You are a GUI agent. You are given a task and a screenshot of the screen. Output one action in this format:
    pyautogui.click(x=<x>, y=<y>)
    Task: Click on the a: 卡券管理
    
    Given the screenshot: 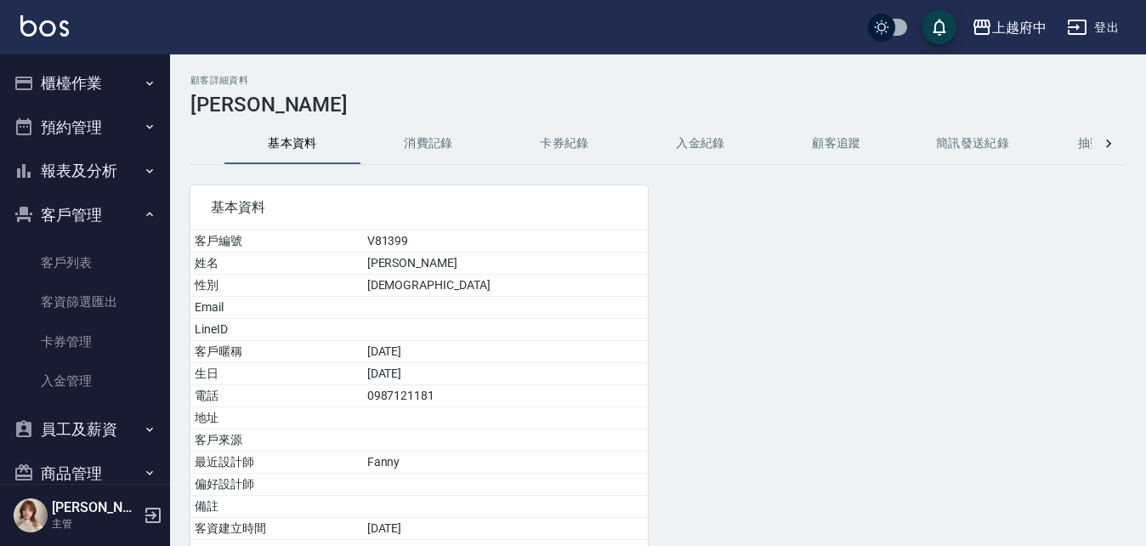 What is the action you would take?
    pyautogui.click(x=85, y=342)
    